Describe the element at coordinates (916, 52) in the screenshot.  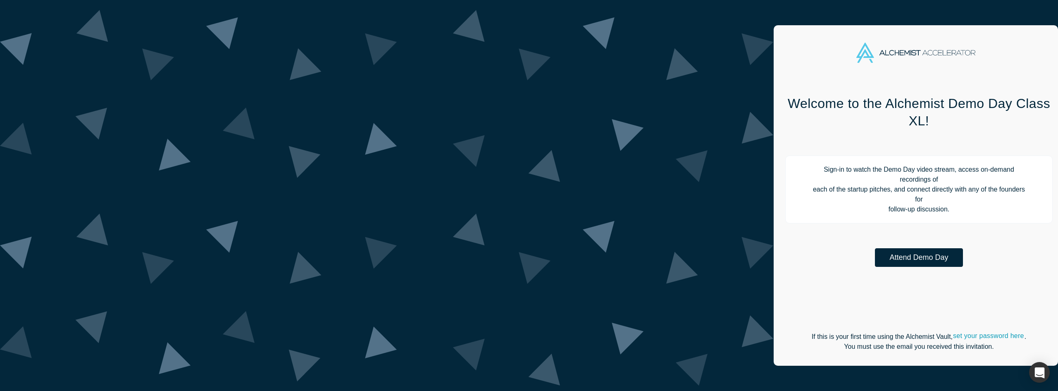
I see `img: Alchemist Accelerator Logo` at that location.